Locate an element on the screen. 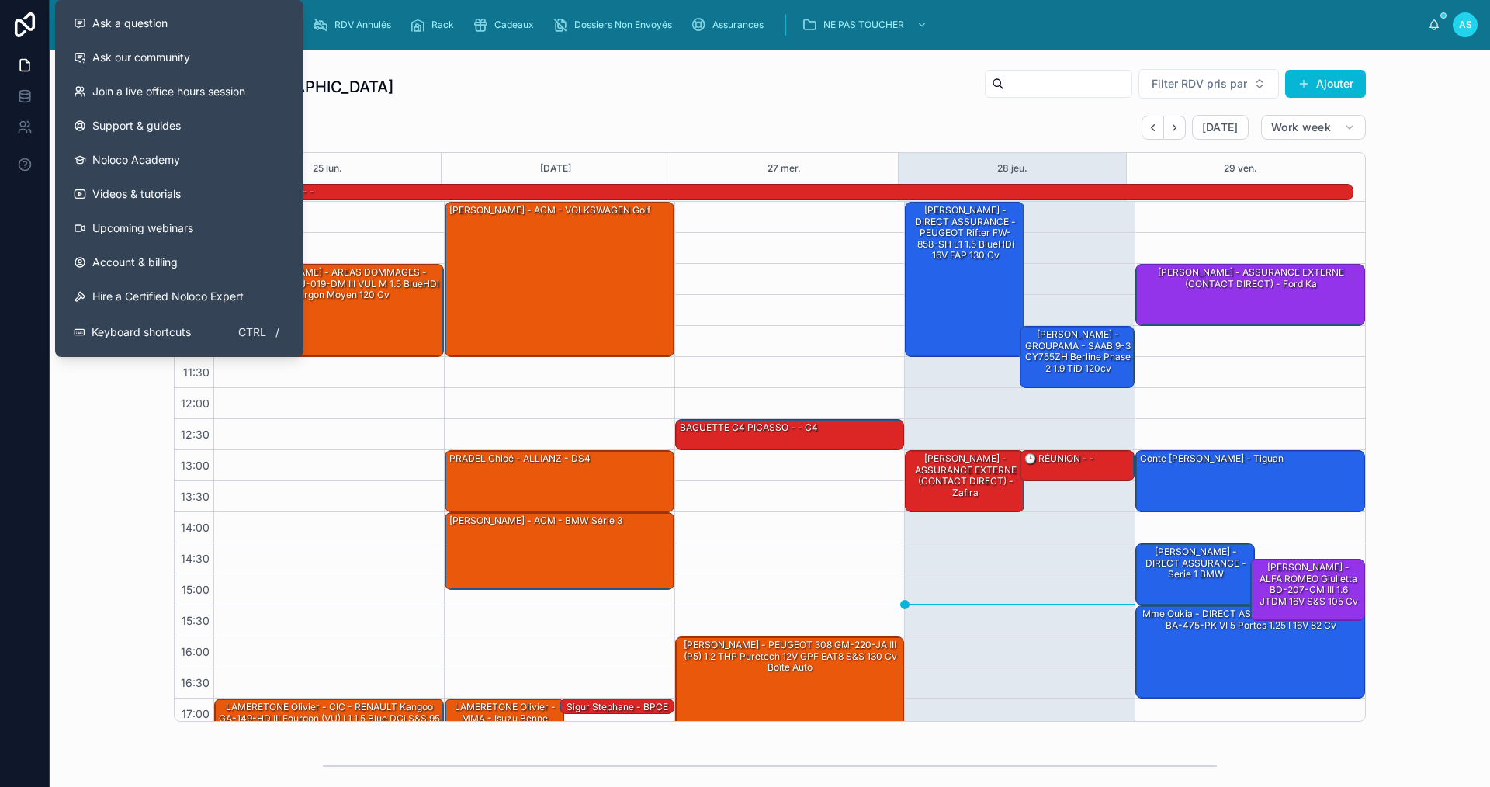  a: Join a live office hours session is located at coordinates (179, 92).